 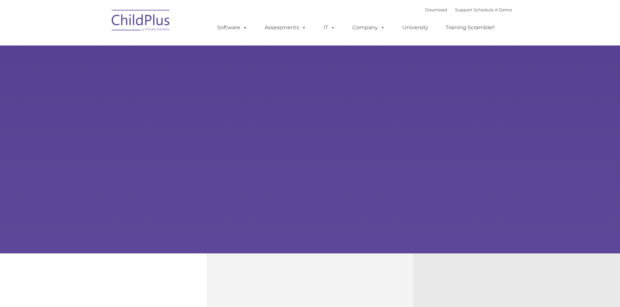 What do you see at coordinates (232, 28) in the screenshot?
I see `a: Software` at bounding box center [232, 28].